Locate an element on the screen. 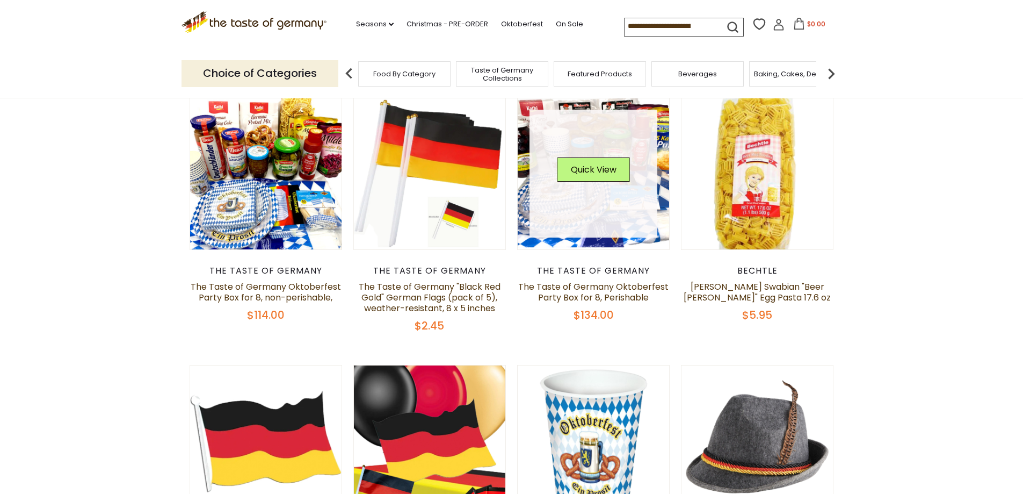  span: Food By Category is located at coordinates (405, 74).